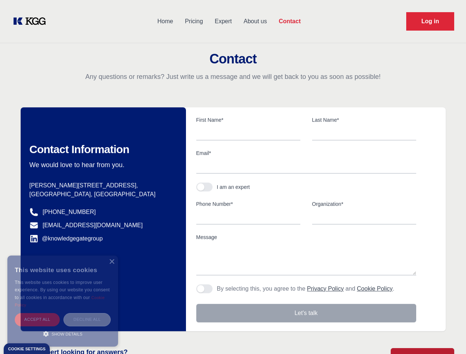 The width and height of the screenshot is (466, 354). I want to click on div: Cookie settings, so click(27, 349).